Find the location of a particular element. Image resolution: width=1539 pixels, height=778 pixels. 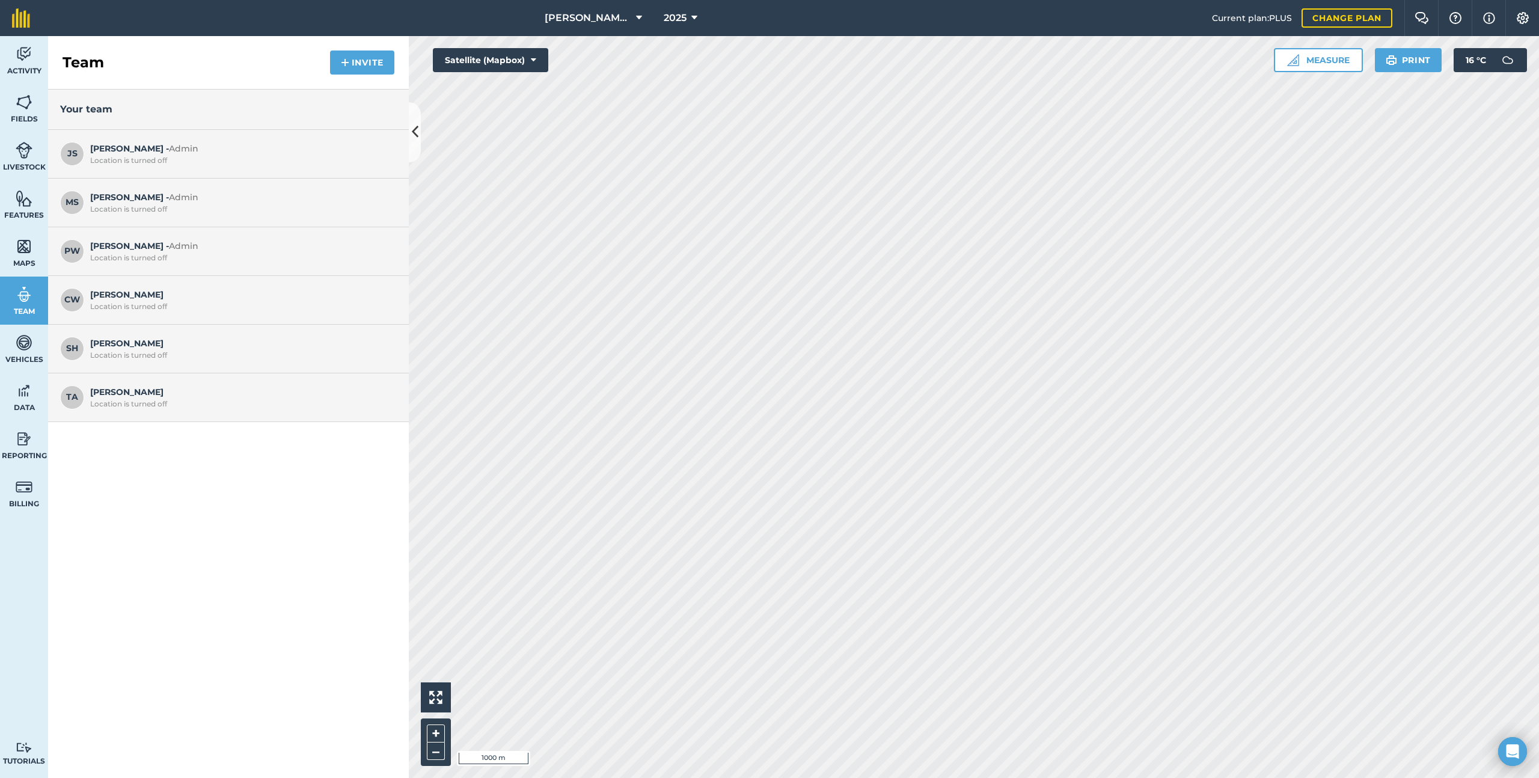

img: fieldmargin Logo is located at coordinates (21, 18).